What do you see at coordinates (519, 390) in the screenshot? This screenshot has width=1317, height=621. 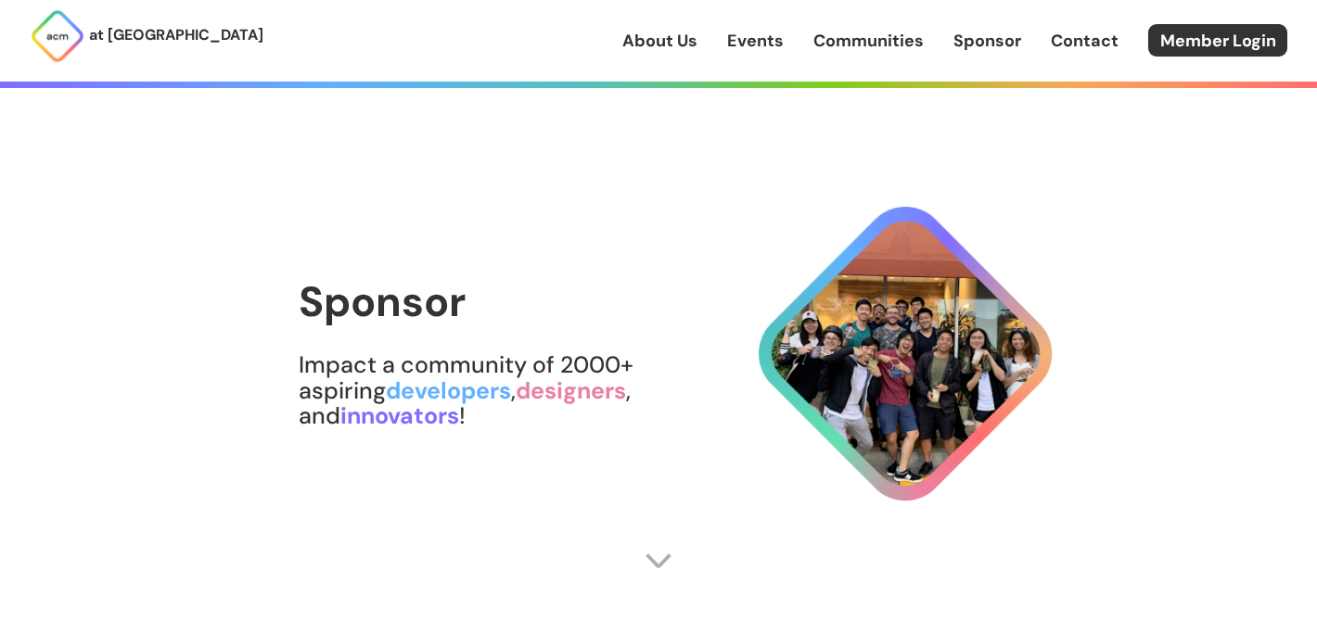 I see `h2: Impact a community of 2000+ aspiring , , and !` at bounding box center [519, 390].